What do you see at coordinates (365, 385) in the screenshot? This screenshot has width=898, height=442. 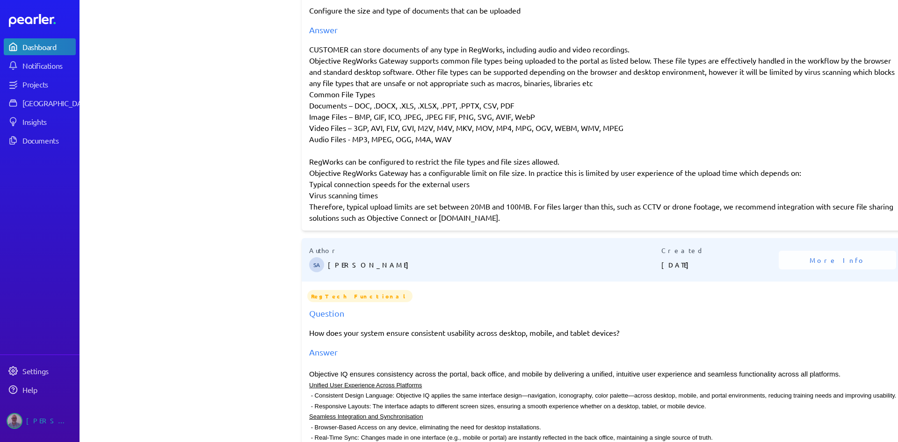 I see `font: Unified User Experience Across Platforms` at bounding box center [365, 385].